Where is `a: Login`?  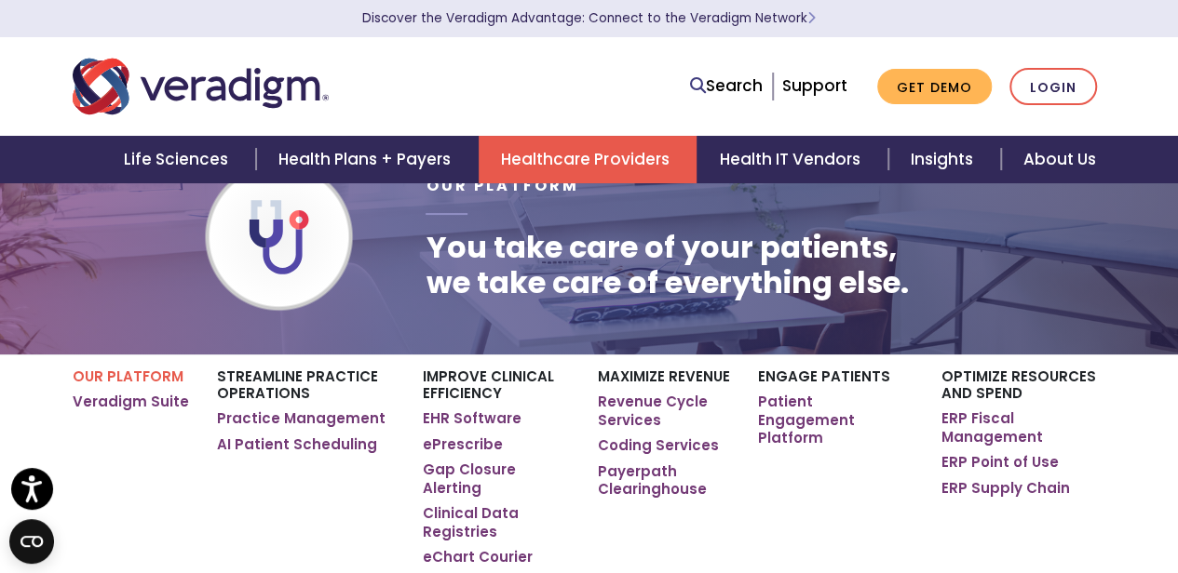
a: Login is located at coordinates (1053, 87).